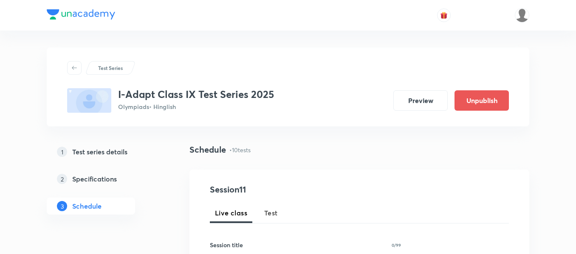 The width and height of the screenshot is (576, 254). What do you see at coordinates (420, 101) in the screenshot?
I see `button: Preview` at bounding box center [420, 101].